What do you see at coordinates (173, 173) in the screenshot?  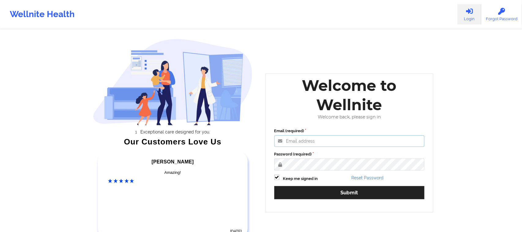 I see `div: Amazing!` at bounding box center [173, 173].